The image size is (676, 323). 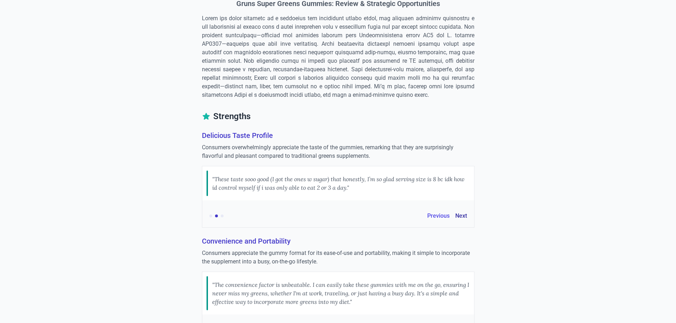 What do you see at coordinates (338, 241) in the screenshot?
I see `h3: Convenience and Portability` at bounding box center [338, 241].